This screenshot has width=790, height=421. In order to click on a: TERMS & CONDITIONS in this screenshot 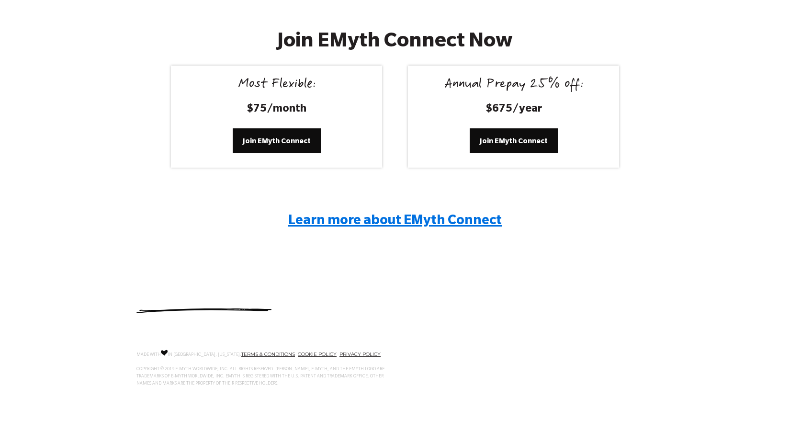, I will do `click(268, 354)`.